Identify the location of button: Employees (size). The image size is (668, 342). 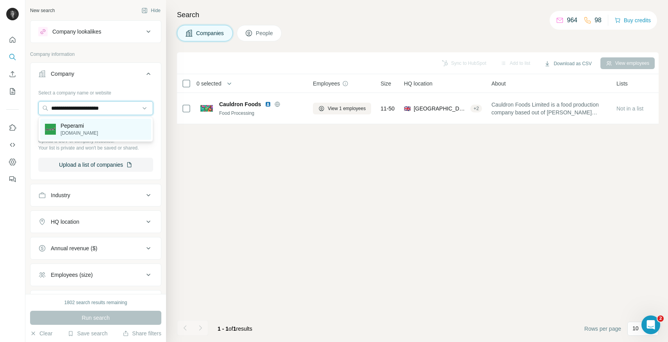
(96, 275).